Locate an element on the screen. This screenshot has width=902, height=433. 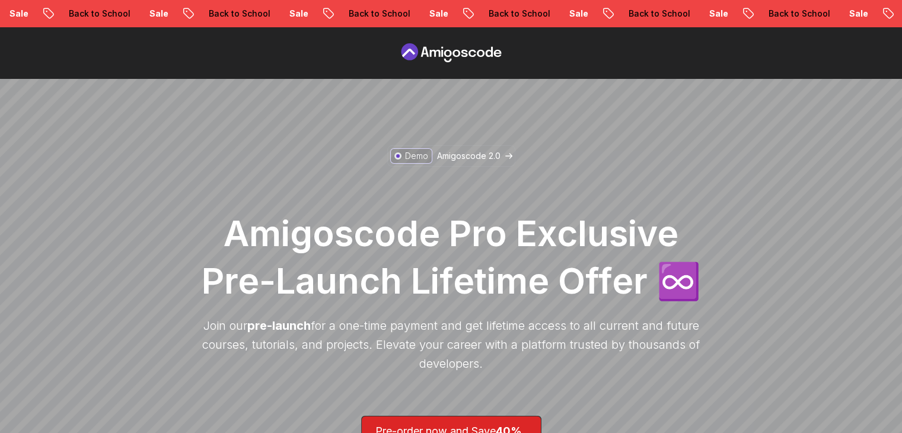
p: Amigoscode 2.0 is located at coordinates (469, 156).